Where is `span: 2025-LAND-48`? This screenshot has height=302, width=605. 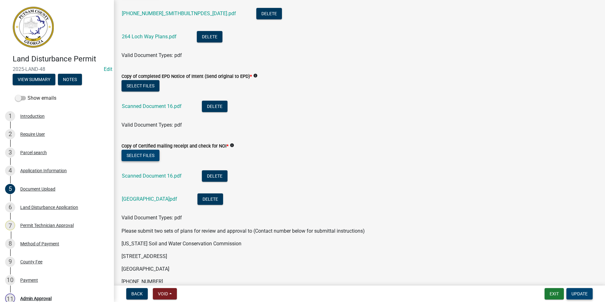 span: 2025-LAND-48 is located at coordinates (57, 69).